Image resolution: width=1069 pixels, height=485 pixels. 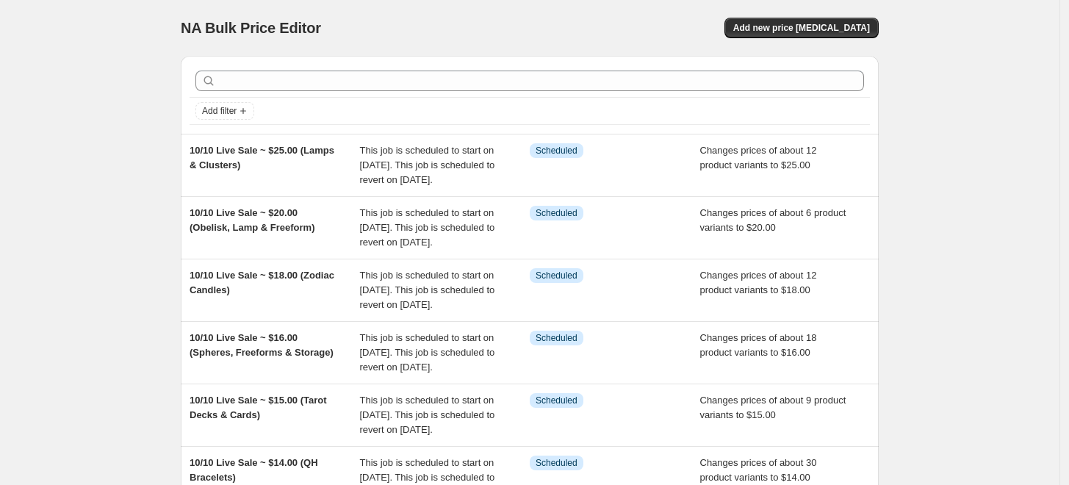 What do you see at coordinates (252, 220) in the screenshot?
I see `span: 10/10 Live Sale ~ $20.00 (Obelisk, Lamp & Freeform)` at bounding box center [252, 220].